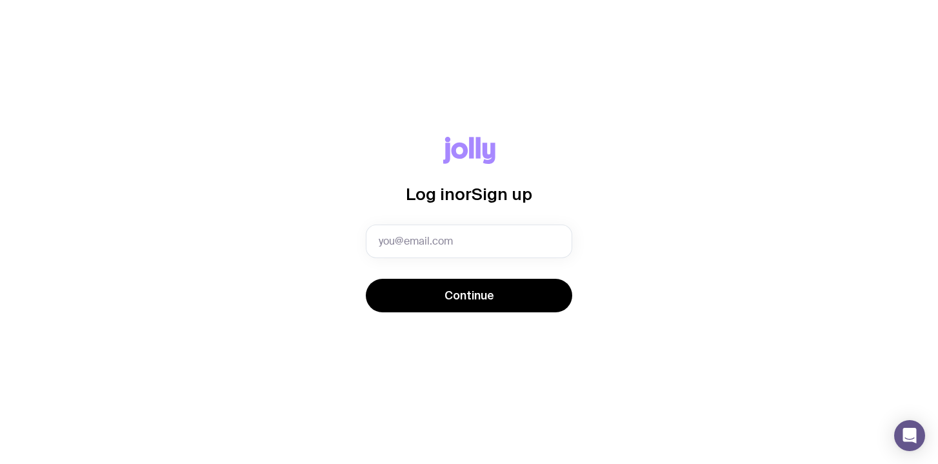  Describe the element at coordinates (469, 241) in the screenshot. I see `input: you@email.com` at that location.